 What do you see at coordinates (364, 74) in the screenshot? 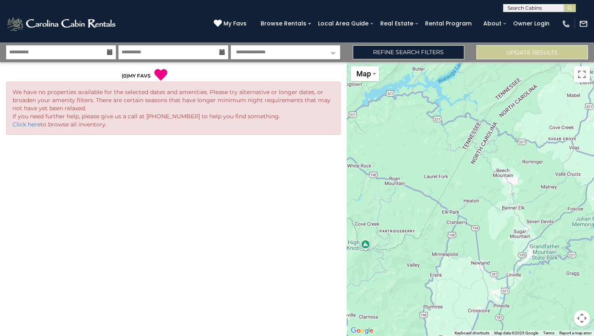
I see `span: Map` at bounding box center [364, 74].